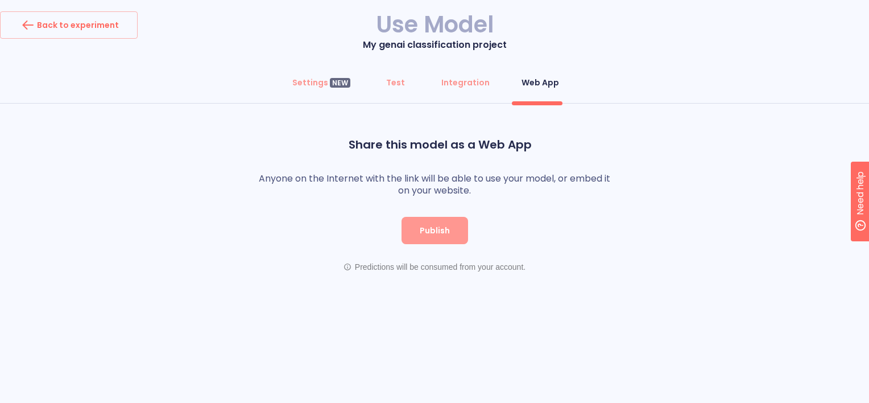  Describe the element at coordinates (48, 10) in the screenshot. I see `span: Need help` at that location.